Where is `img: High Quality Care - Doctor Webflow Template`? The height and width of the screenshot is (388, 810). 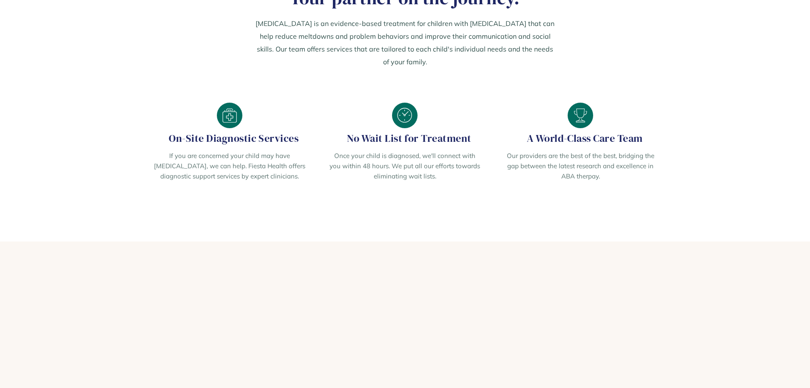 img: High Quality Care - Doctor Webflow Template is located at coordinates (581, 115).